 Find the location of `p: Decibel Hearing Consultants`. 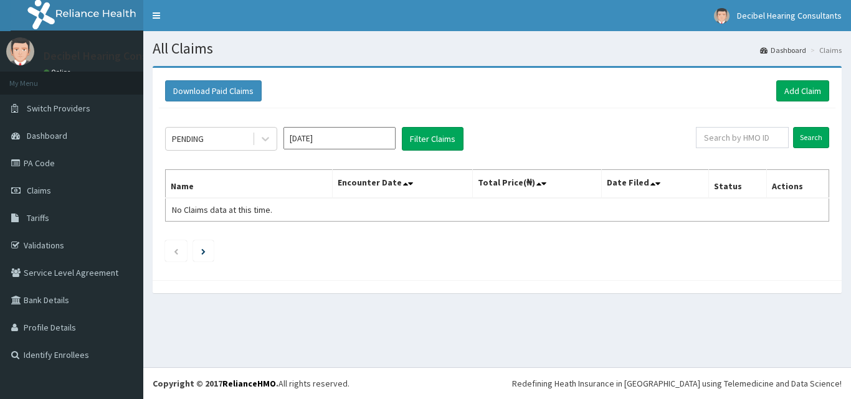

p: Decibel Hearing Consultants is located at coordinates (113, 56).